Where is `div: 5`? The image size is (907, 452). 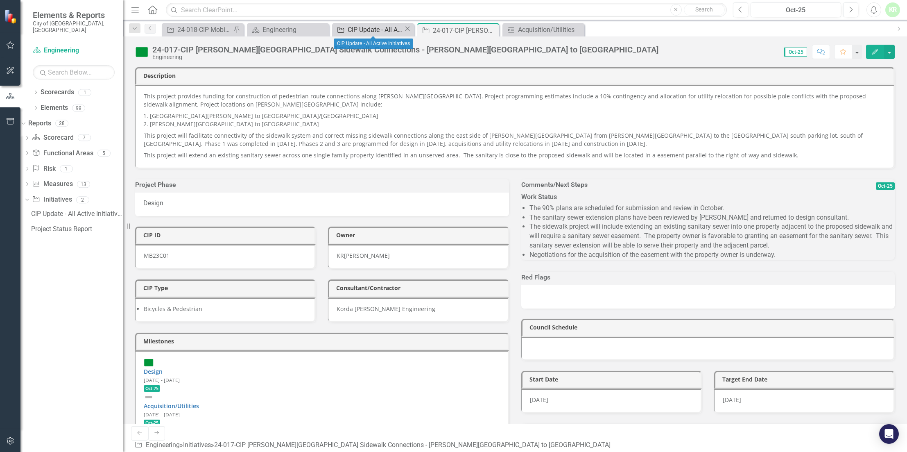
div: 5 is located at coordinates (104, 153).